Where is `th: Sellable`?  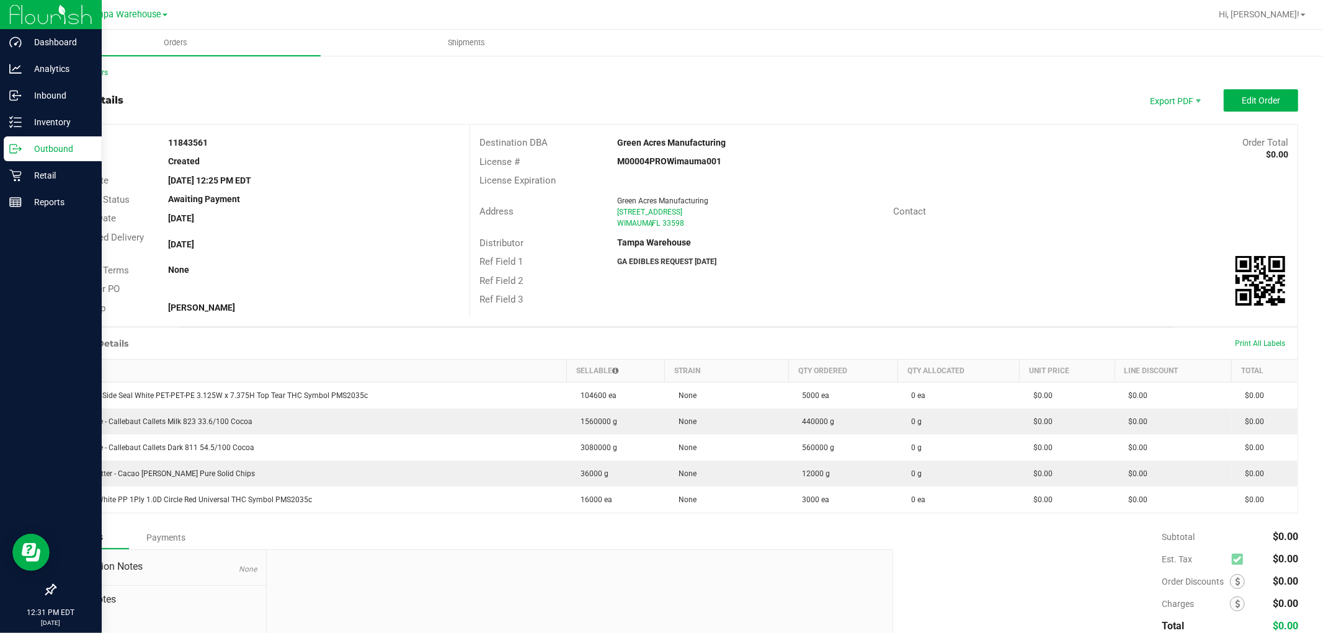
th: Sellable is located at coordinates (616, 371).